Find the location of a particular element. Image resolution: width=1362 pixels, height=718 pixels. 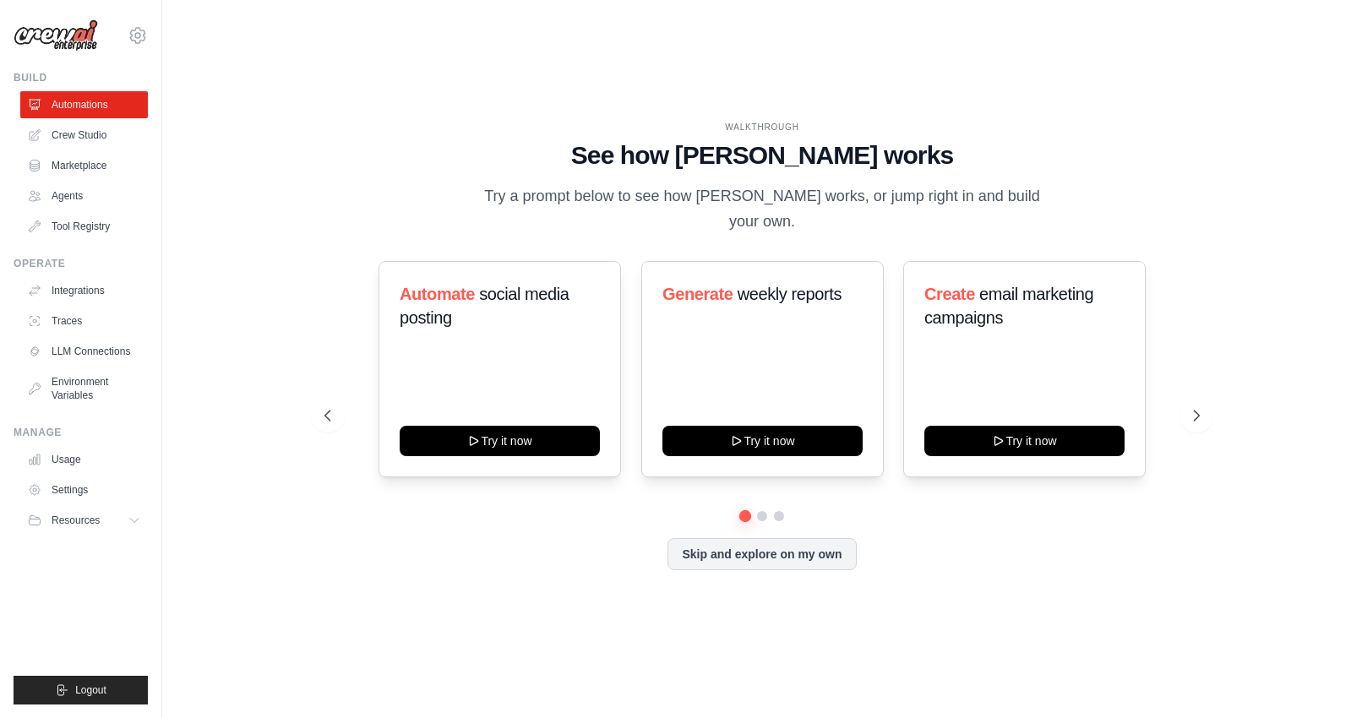

button: Resources is located at coordinates (84, 520).